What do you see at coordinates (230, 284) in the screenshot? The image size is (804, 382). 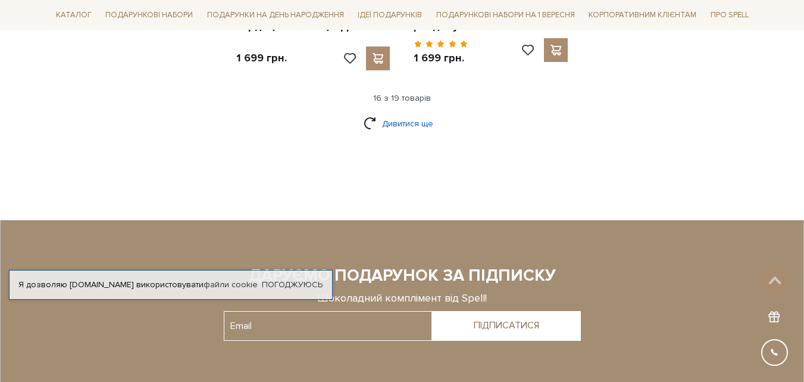 I see `a: файли cookie` at bounding box center [230, 284].